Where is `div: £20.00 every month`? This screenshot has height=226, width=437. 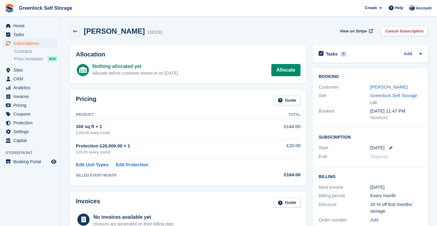 div: £20.00 every month is located at coordinates (167, 152).